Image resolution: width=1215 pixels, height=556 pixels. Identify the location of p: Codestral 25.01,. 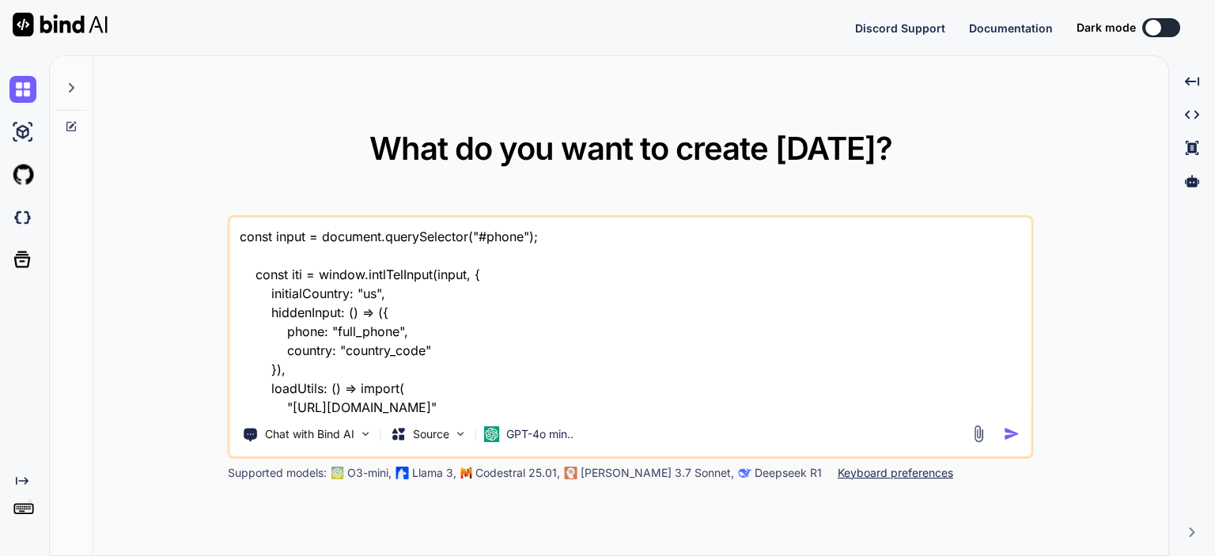
(517, 473).